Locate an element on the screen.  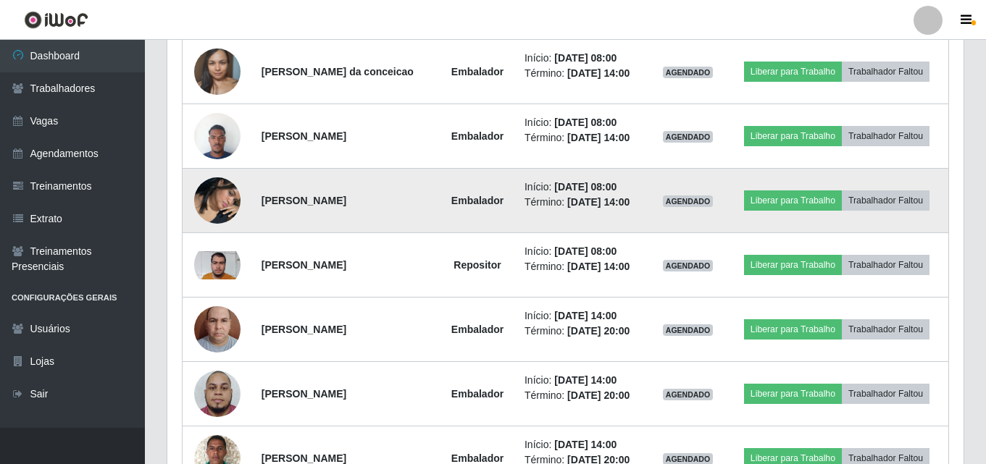
strong: Repositor is located at coordinates (476, 265).